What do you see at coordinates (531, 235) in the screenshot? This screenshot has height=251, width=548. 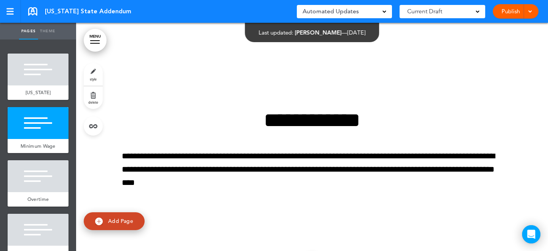 I see `div: Open Intercom Messenger` at bounding box center [531, 235].